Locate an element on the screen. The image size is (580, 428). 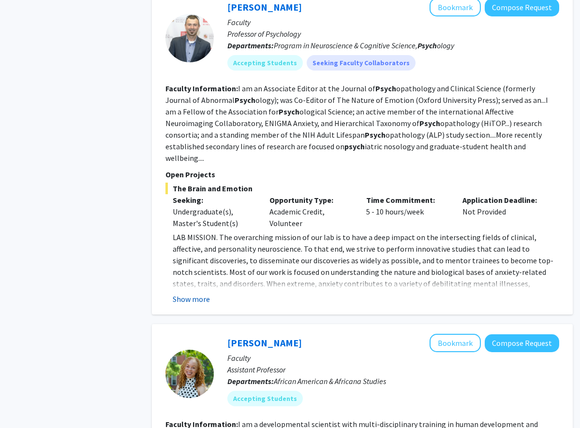
p: Time Commitment: is located at coordinates (407, 200).